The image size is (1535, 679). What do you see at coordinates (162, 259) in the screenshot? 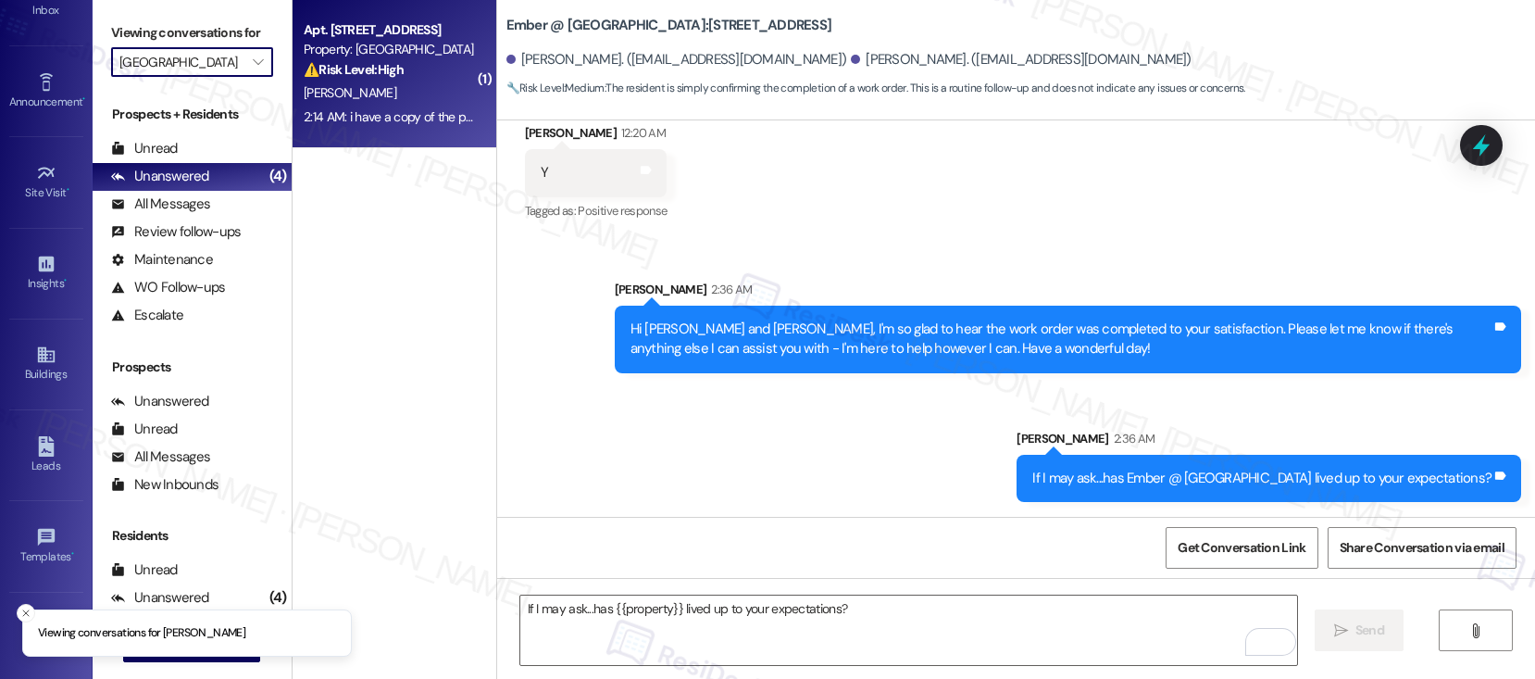
I see `div: Maintenance` at bounding box center [162, 259].